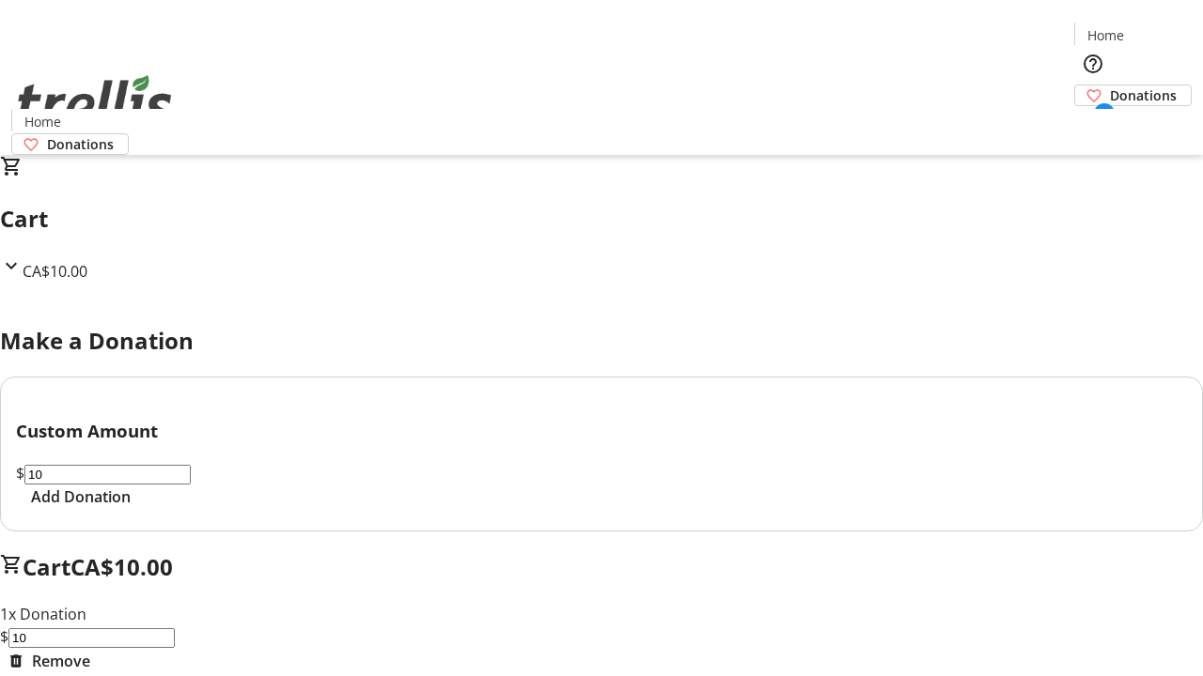  I want to click on button: Help, so click(1093, 64).